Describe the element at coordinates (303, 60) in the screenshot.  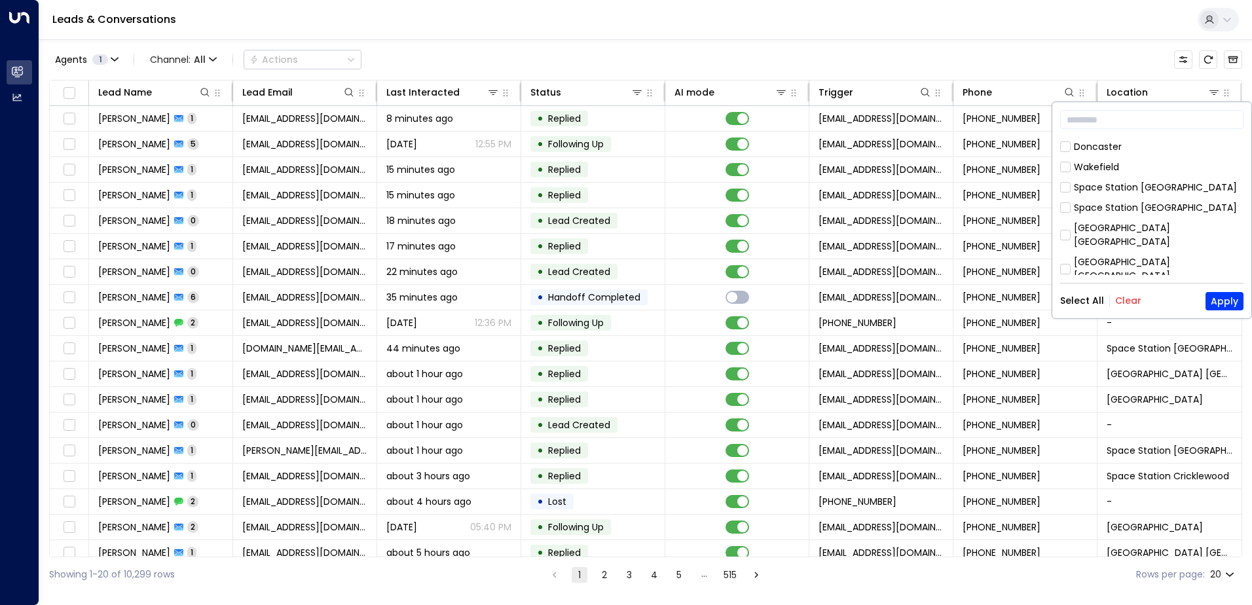
I see `button: Actions` at that location.